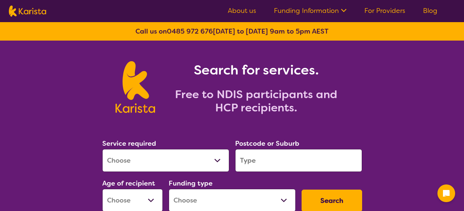  What do you see at coordinates (242, 11) in the screenshot?
I see `a: About us` at bounding box center [242, 11].